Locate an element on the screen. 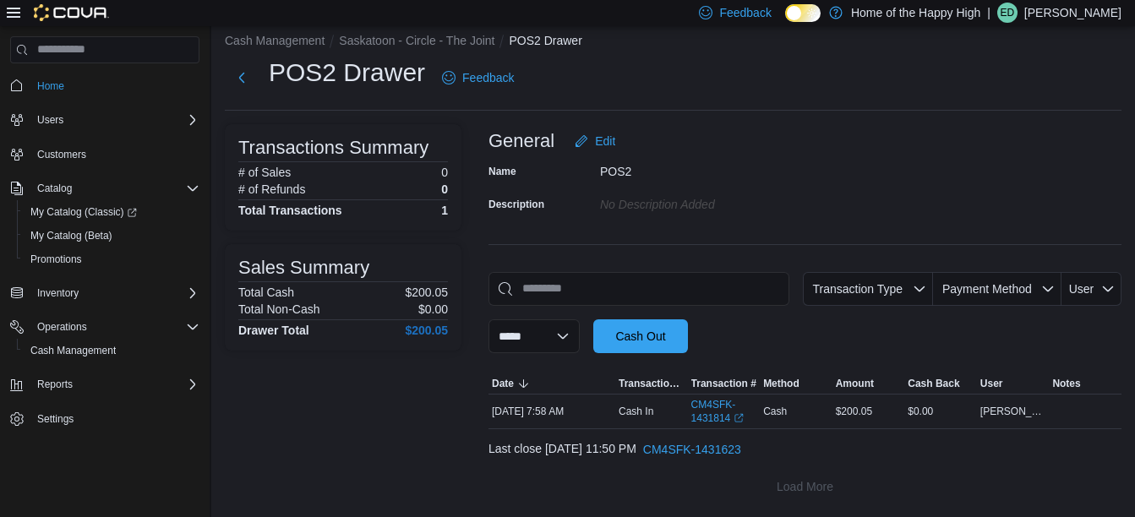 The image size is (1135, 517). button: Next is located at coordinates (242, 78).